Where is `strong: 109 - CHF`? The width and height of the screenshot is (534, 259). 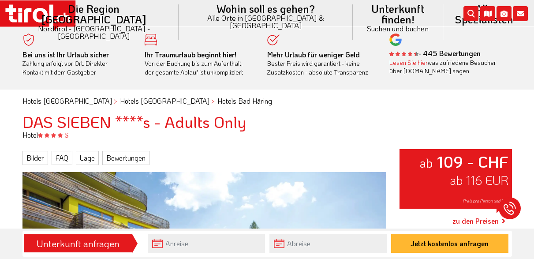 strong: 109 - CHF is located at coordinates (473, 161).